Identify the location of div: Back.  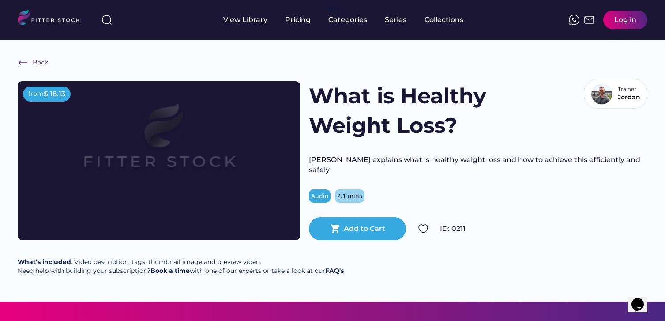
(40, 63).